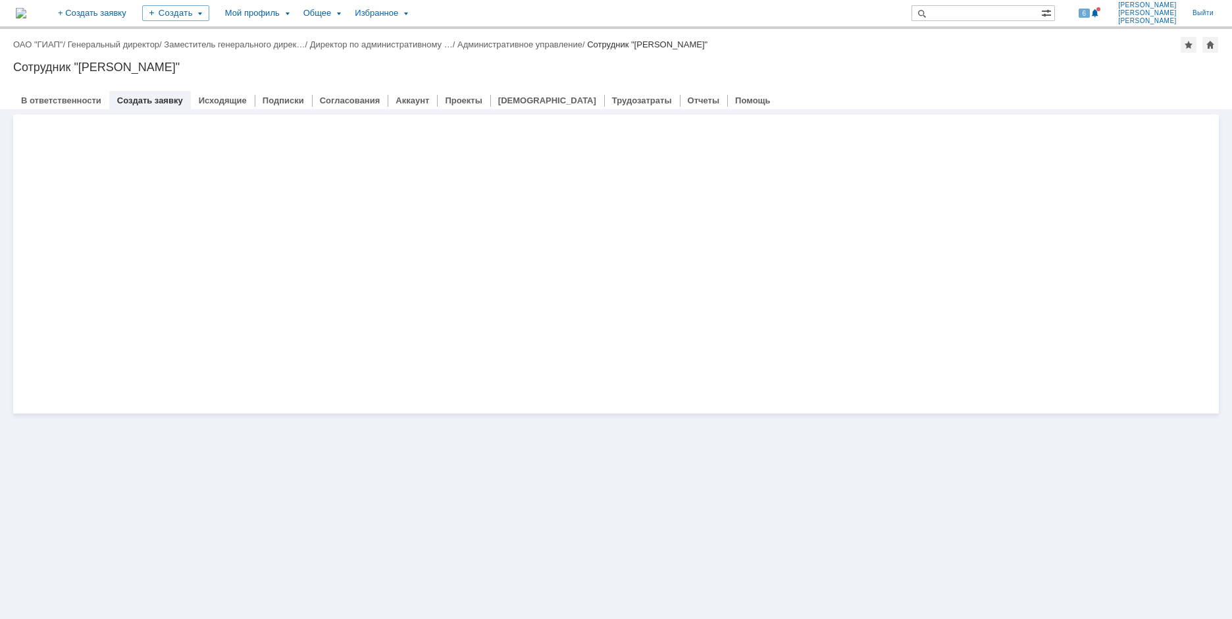 This screenshot has height=619, width=1232. I want to click on a: Директор по административному …, so click(381, 44).